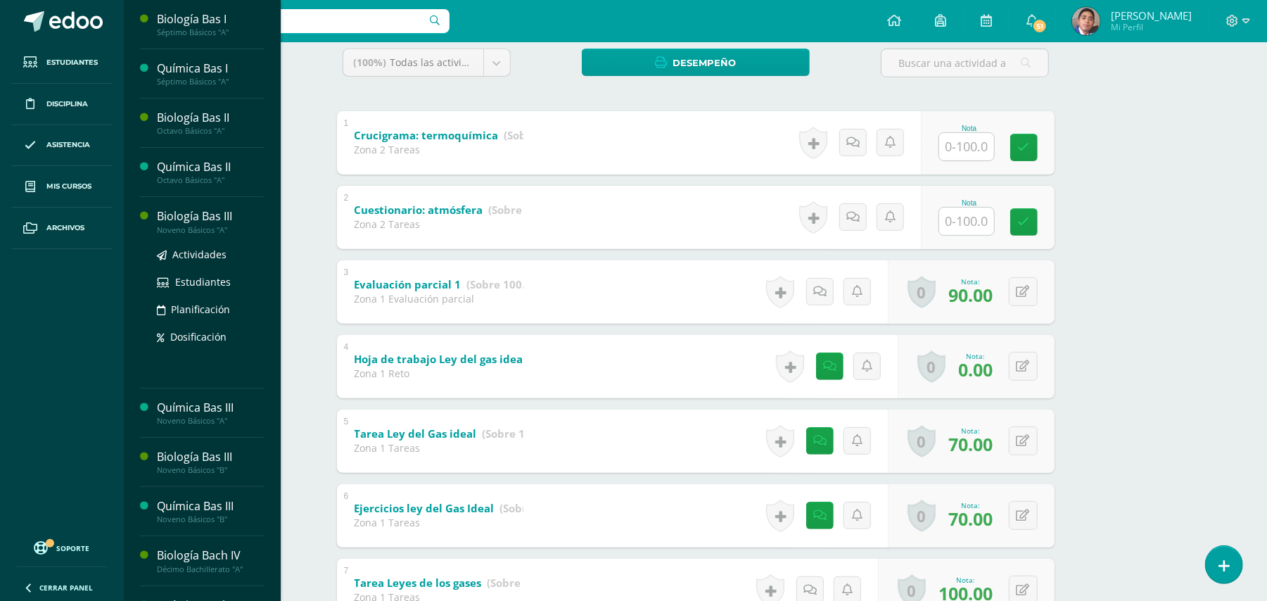  Describe the element at coordinates (426, 135) in the screenshot. I see `b: Crucigrama: termoquímica` at that location.